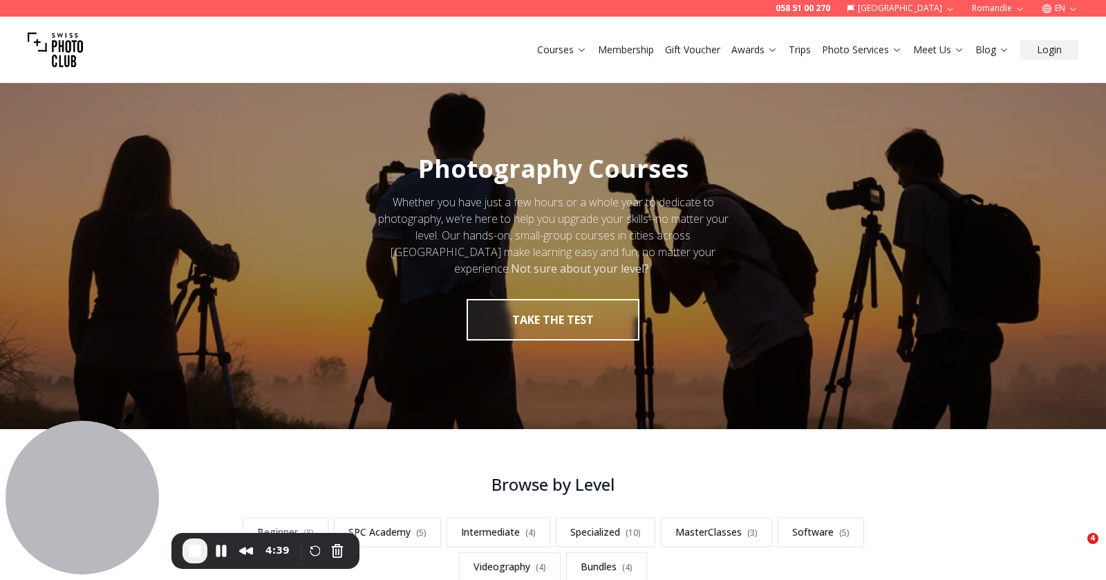 Image resolution: width=1106 pixels, height=580 pixels. I want to click on button: Gift Voucher, so click(693, 50).